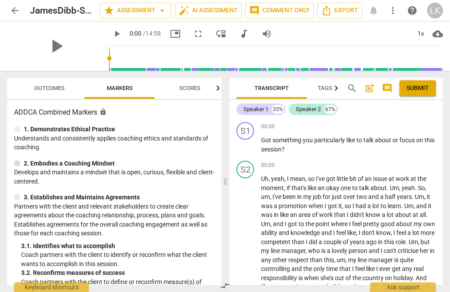 The image size is (450, 292). Describe the element at coordinates (244, 34) in the screenshot. I see `span: audiotrack` at that location.